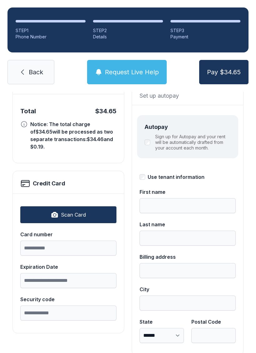  What do you see at coordinates (187, 238) in the screenshot?
I see `input: Last name` at bounding box center [187, 238].